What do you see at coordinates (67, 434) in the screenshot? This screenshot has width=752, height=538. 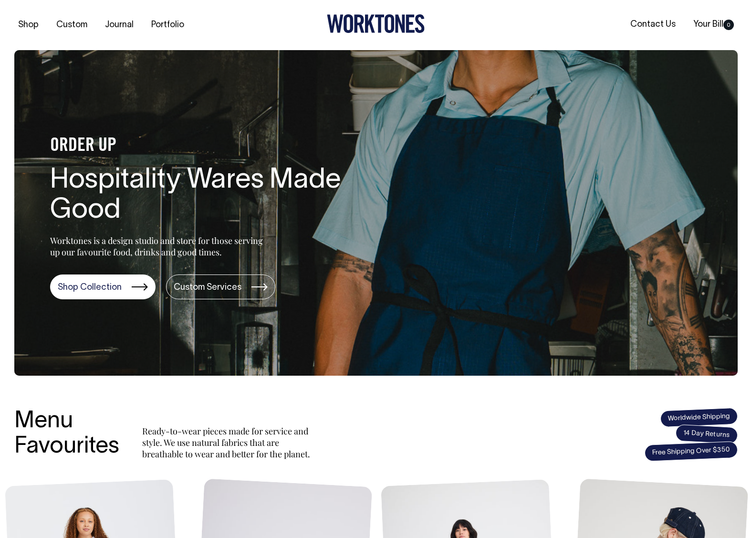 I see `h3: Menu Favourites` at bounding box center [67, 434].